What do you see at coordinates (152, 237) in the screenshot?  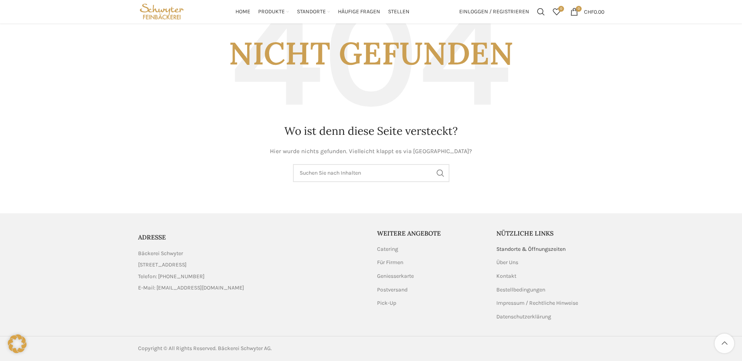 I see `span: ADRESSE` at bounding box center [152, 237].